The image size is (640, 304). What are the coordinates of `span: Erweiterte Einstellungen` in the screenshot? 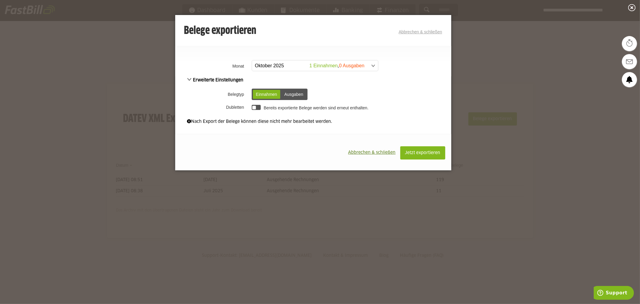 It's located at (216, 80).